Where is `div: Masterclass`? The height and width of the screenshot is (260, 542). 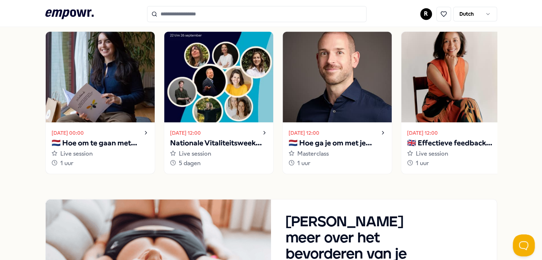 div: Masterclass is located at coordinates (337, 153).